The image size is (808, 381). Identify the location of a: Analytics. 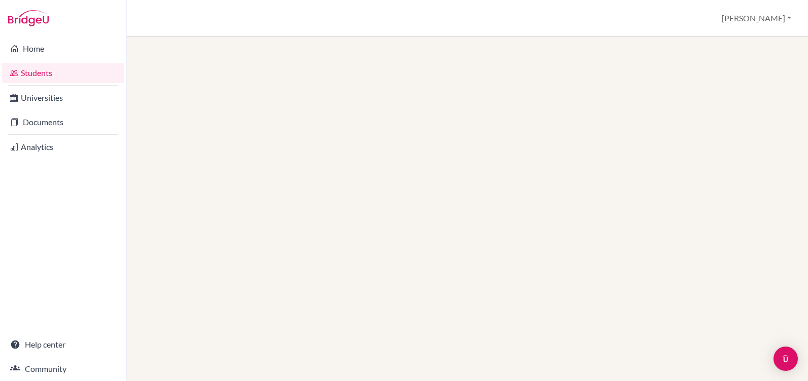
(63, 147).